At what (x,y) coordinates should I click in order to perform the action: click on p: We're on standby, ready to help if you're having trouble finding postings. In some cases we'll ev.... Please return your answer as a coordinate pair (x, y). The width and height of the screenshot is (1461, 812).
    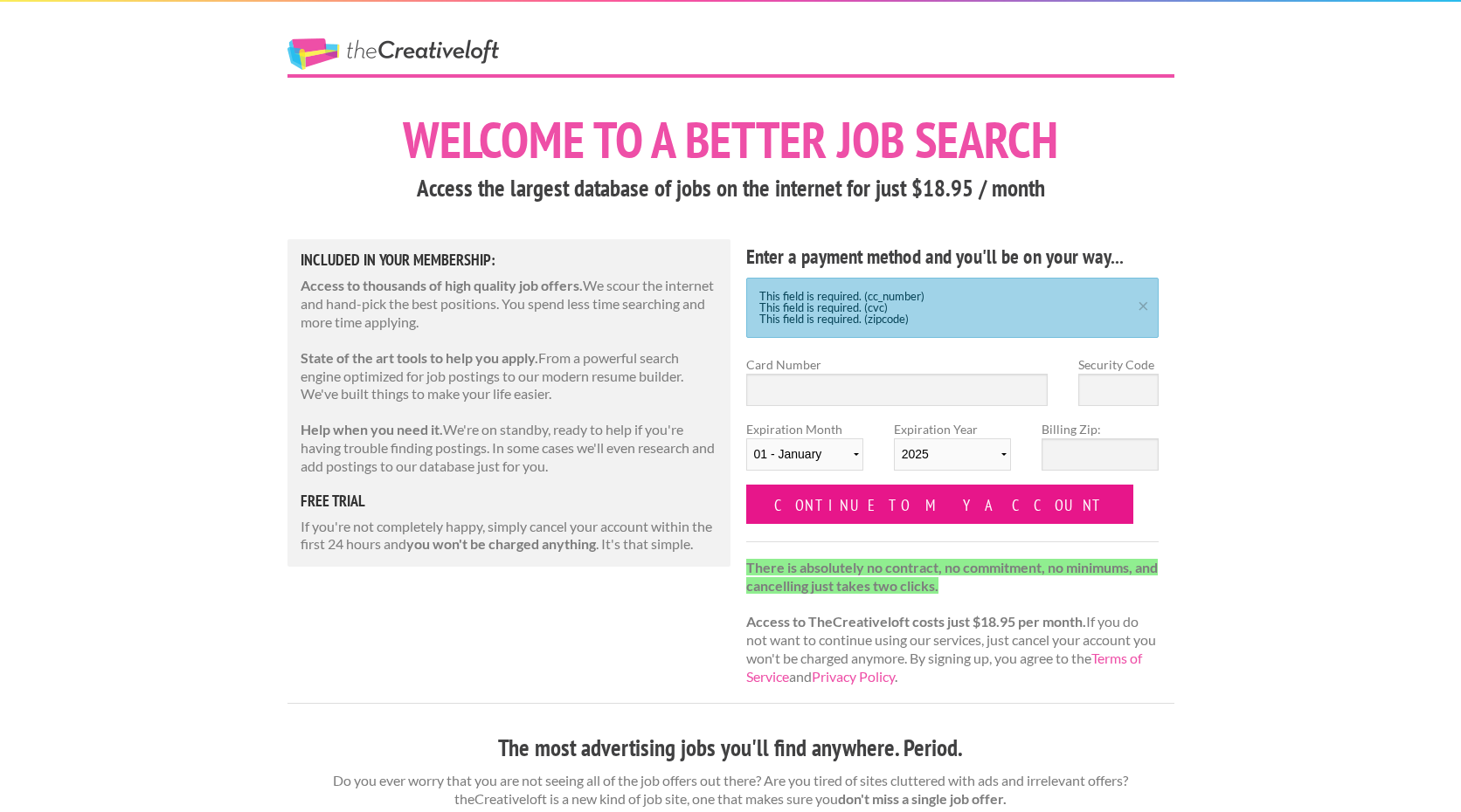
    Looking at the image, I should click on (509, 448).